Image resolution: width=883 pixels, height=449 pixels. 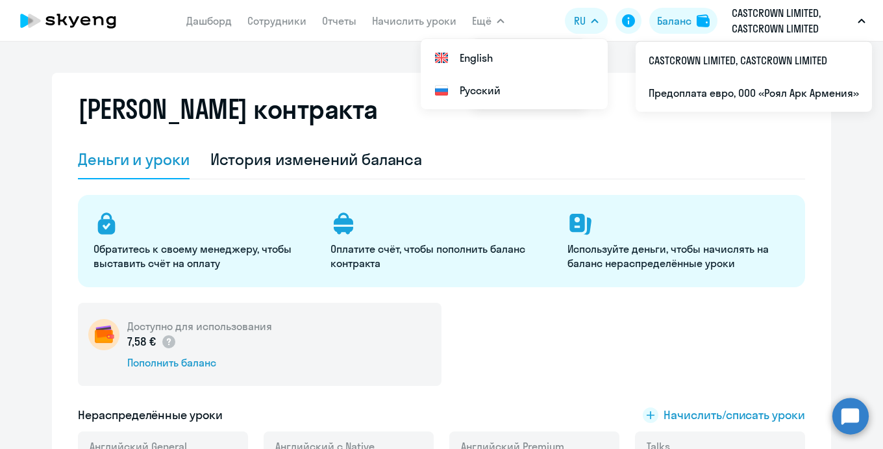 What do you see at coordinates (339, 21) in the screenshot?
I see `a: Отчеты` at bounding box center [339, 21].